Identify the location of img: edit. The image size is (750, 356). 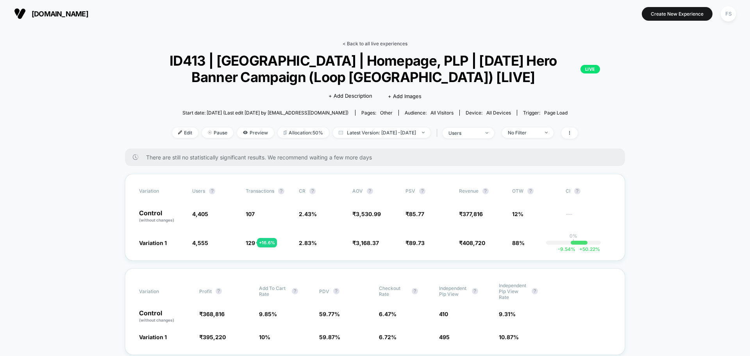
(180, 132).